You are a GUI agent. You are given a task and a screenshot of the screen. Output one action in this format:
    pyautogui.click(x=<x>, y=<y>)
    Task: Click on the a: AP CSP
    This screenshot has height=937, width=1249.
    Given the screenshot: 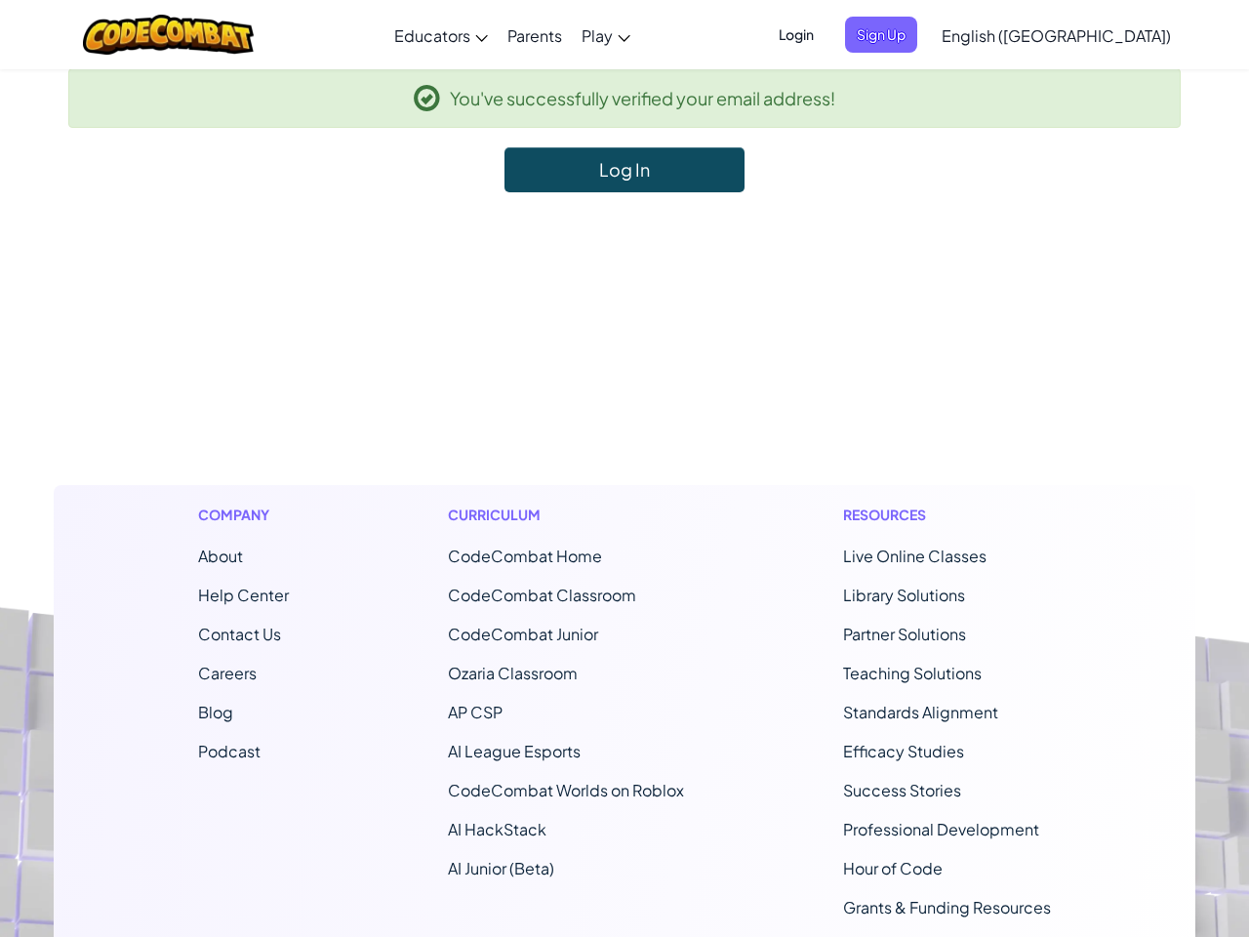 What is the action you would take?
    pyautogui.click(x=475, y=711)
    